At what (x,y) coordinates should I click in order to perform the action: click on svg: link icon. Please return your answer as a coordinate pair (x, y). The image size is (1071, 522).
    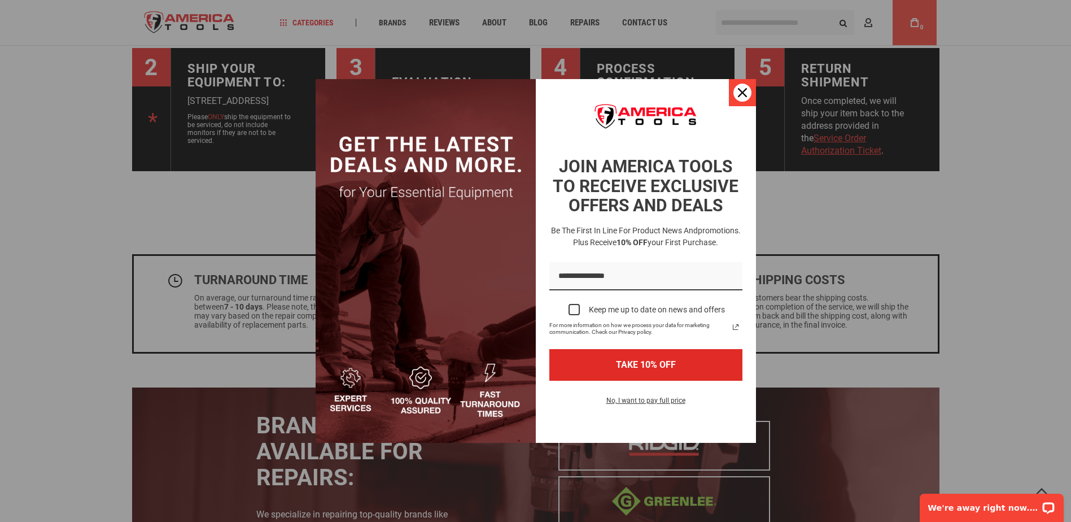
    Looking at the image, I should click on (736, 327).